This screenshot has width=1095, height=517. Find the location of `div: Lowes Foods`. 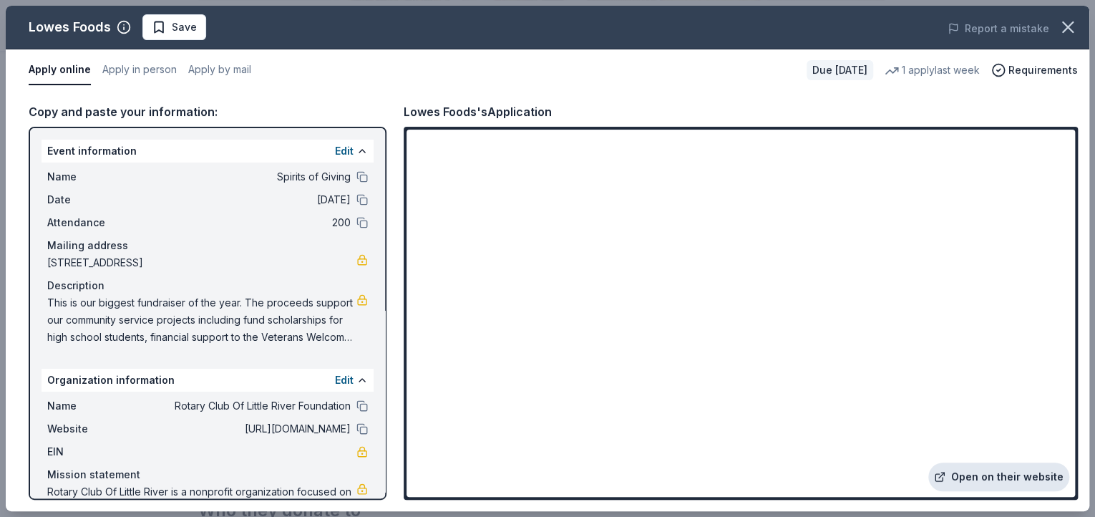

div: Lowes Foods is located at coordinates (69, 27).